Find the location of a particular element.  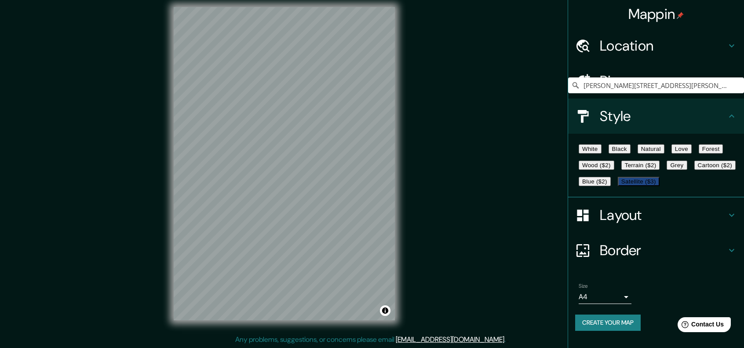

button: Terrain ($2) is located at coordinates (641, 165).